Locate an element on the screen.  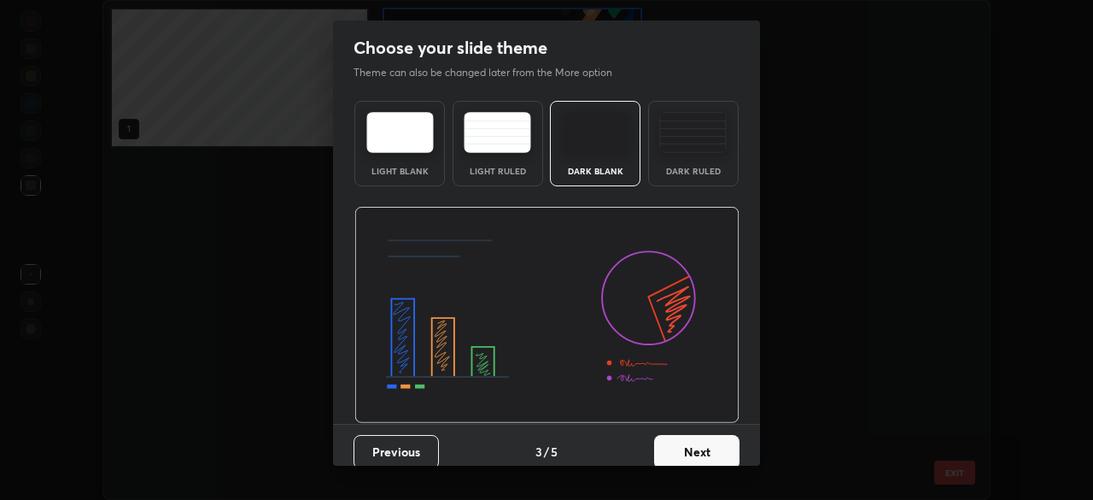
div: Light Ruled is located at coordinates (498, 171).